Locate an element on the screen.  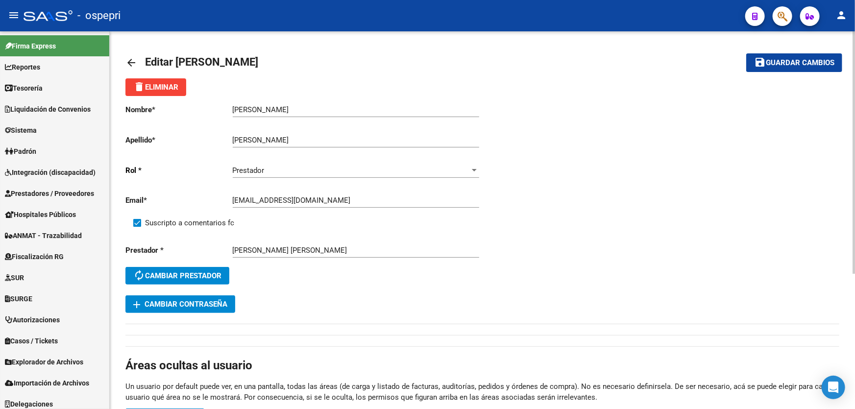
span: Sistema is located at coordinates (21, 130).